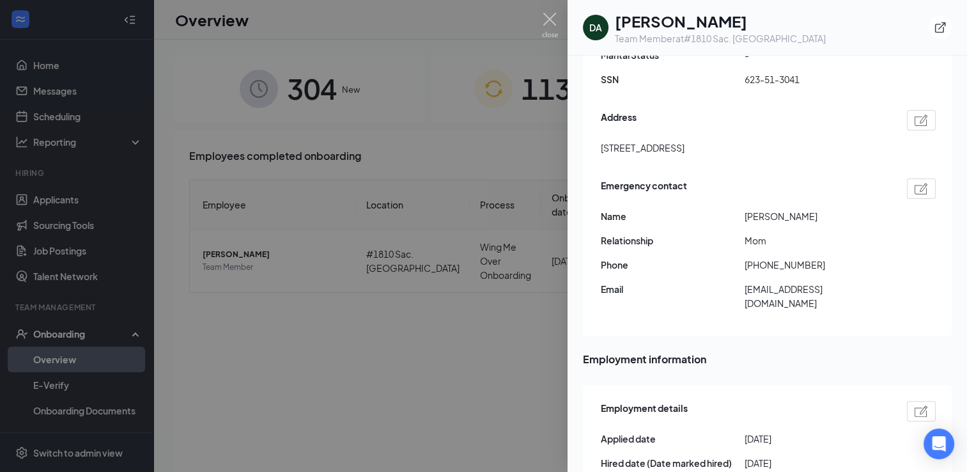  Describe the element at coordinates (939, 444) in the screenshot. I see `div: Open Intercom Messenger` at that location.